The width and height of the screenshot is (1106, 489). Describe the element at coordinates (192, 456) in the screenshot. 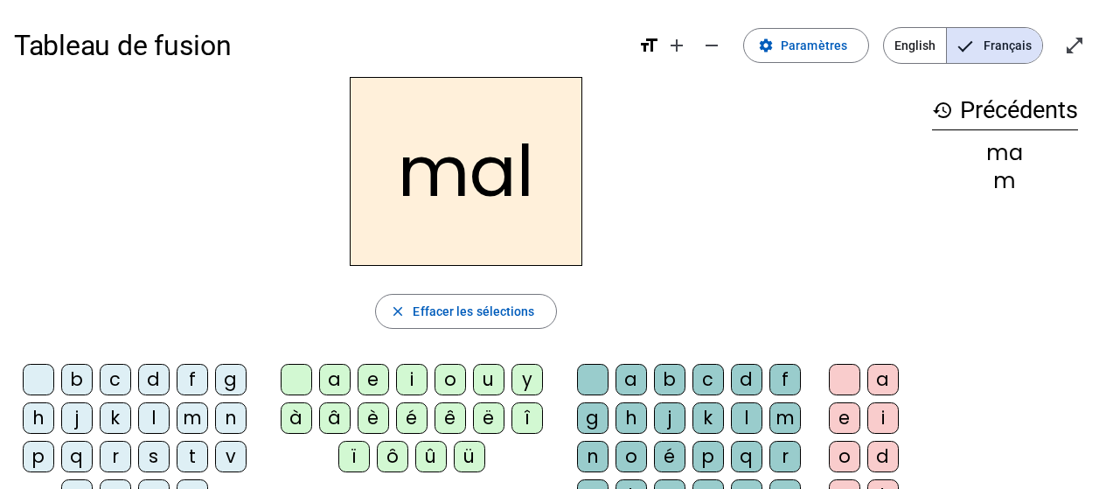

I see `div: t` at that location.